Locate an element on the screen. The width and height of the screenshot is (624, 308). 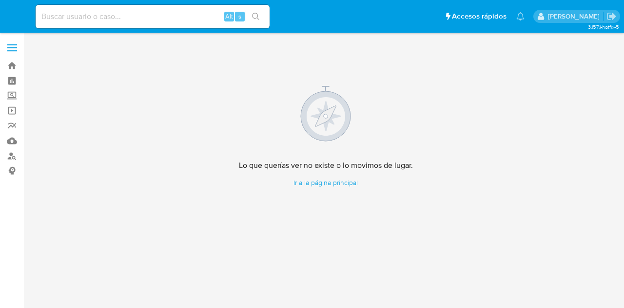
span: Alt is located at coordinates (229, 16).